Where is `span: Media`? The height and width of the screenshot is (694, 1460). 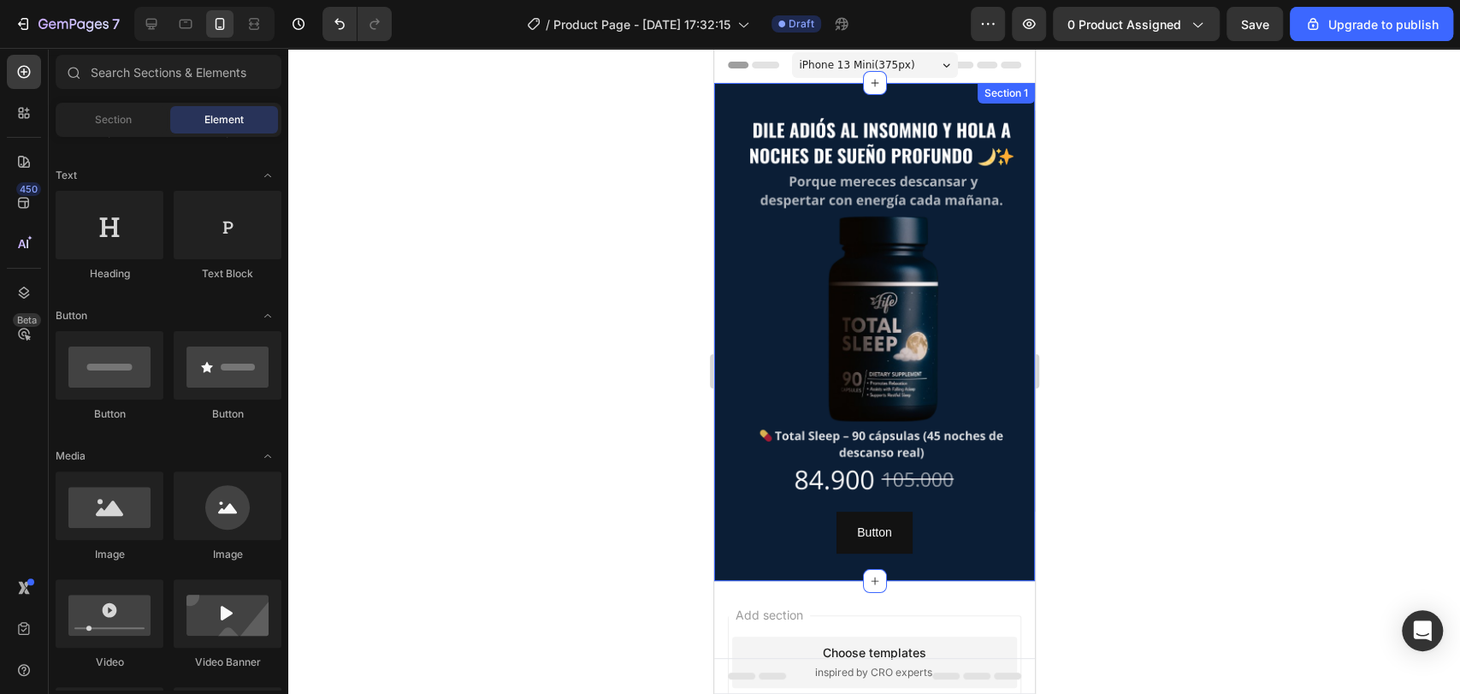 span: Media is located at coordinates (70, 456).